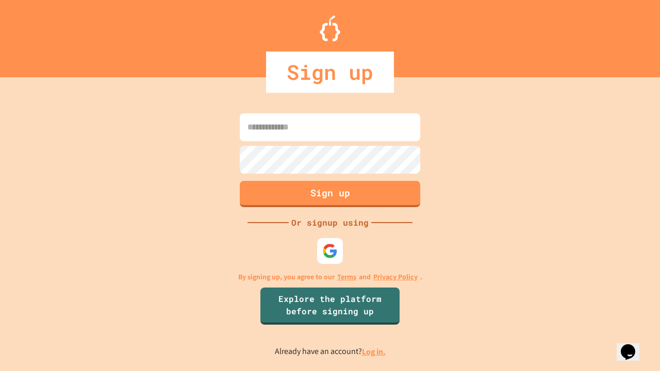  Describe the element at coordinates (374, 352) in the screenshot. I see `a: Log in.` at that location.